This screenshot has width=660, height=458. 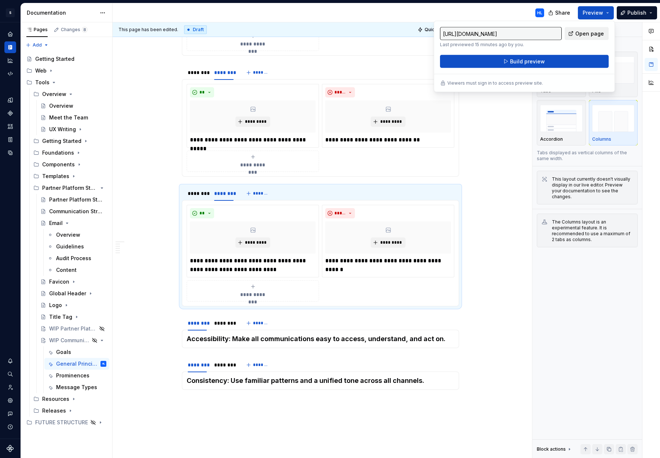 What do you see at coordinates (10, 13) in the screenshot?
I see `div: S` at bounding box center [10, 13].